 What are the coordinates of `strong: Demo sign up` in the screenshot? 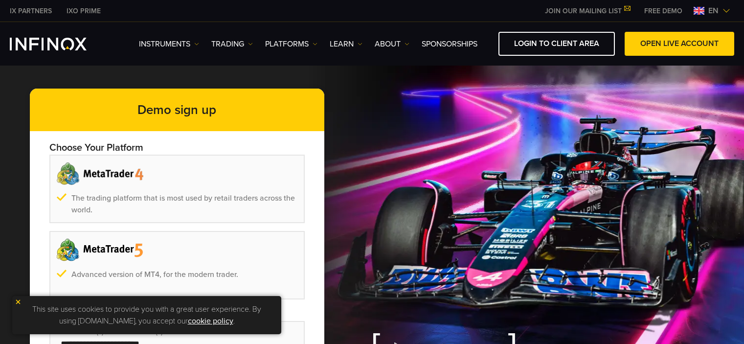 It's located at (176, 110).